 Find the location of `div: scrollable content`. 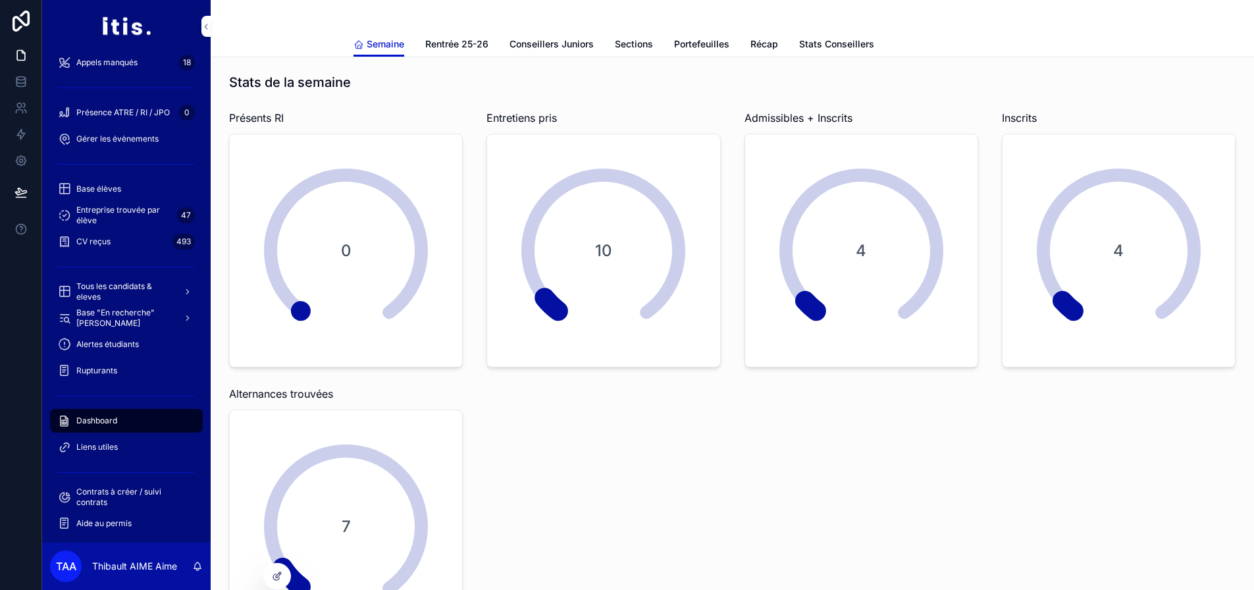

div: scrollable content is located at coordinates (126, 297).